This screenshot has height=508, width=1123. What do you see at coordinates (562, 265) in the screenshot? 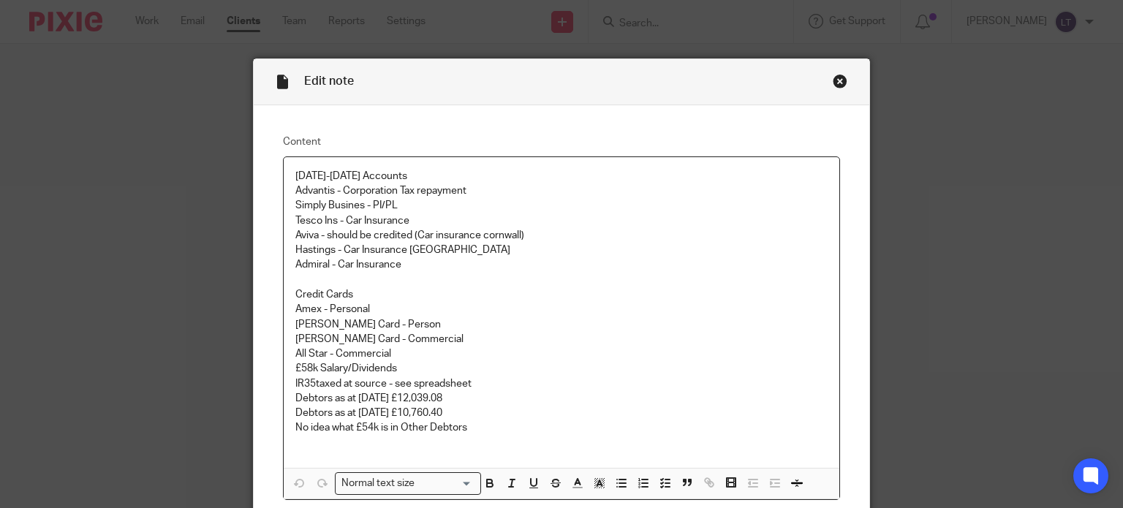
I see `p: Admiral - Car Insurance` at bounding box center [562, 265].